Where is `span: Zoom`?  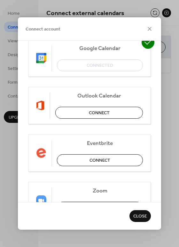 span: Zoom is located at coordinates (100, 190).